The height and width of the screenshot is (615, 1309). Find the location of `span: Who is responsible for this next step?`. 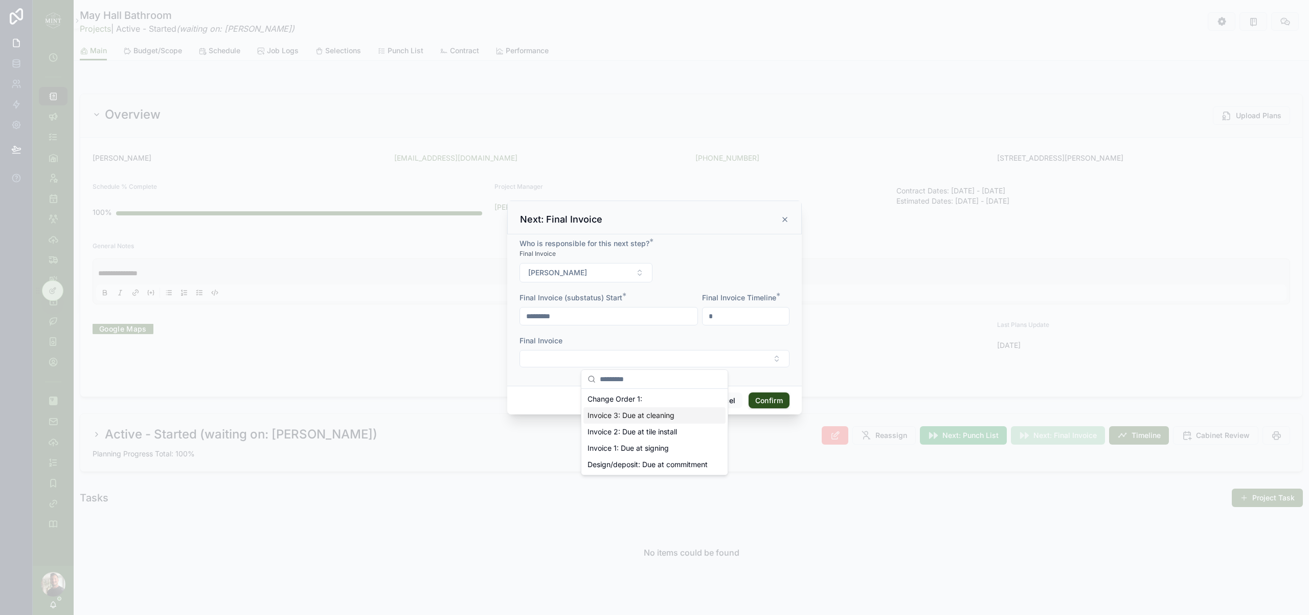

span: Who is responsible for this next step? is located at coordinates (584, 243).